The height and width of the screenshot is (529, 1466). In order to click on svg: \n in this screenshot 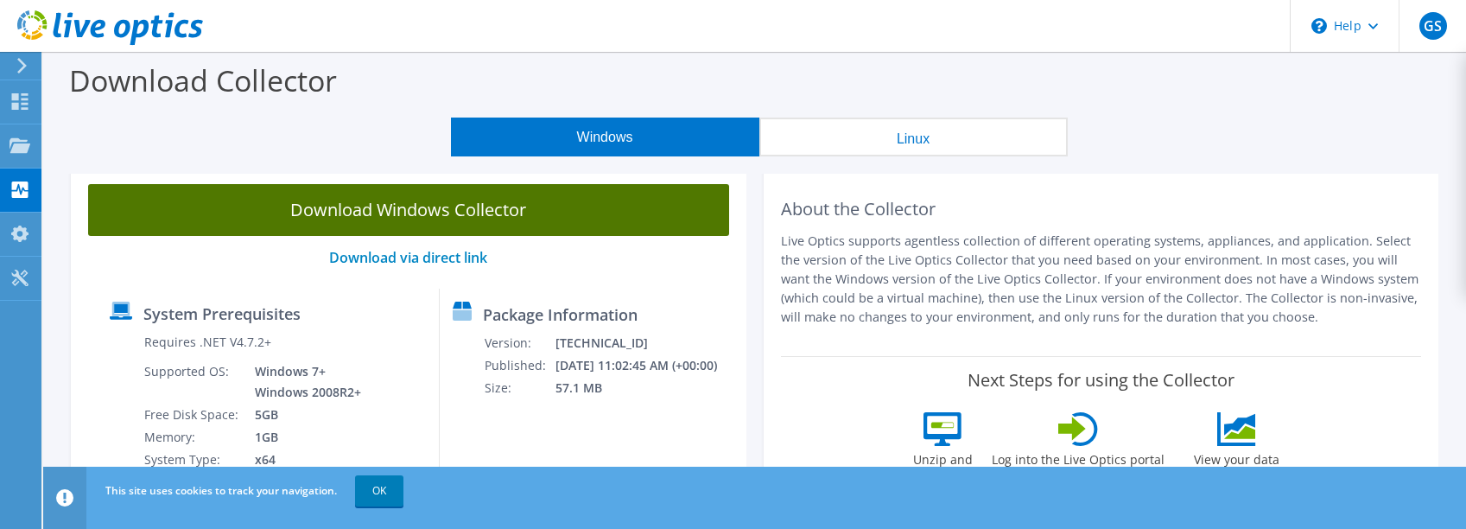, I will do `click(1319, 26)`.